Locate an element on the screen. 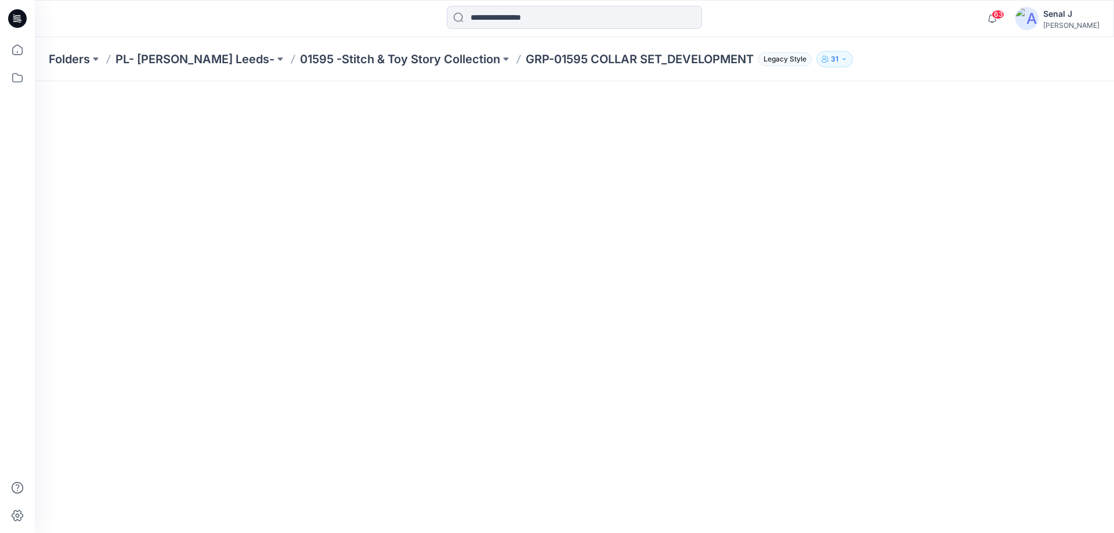 Image resolution: width=1114 pixels, height=533 pixels. span: Legacy Style is located at coordinates (785, 59).